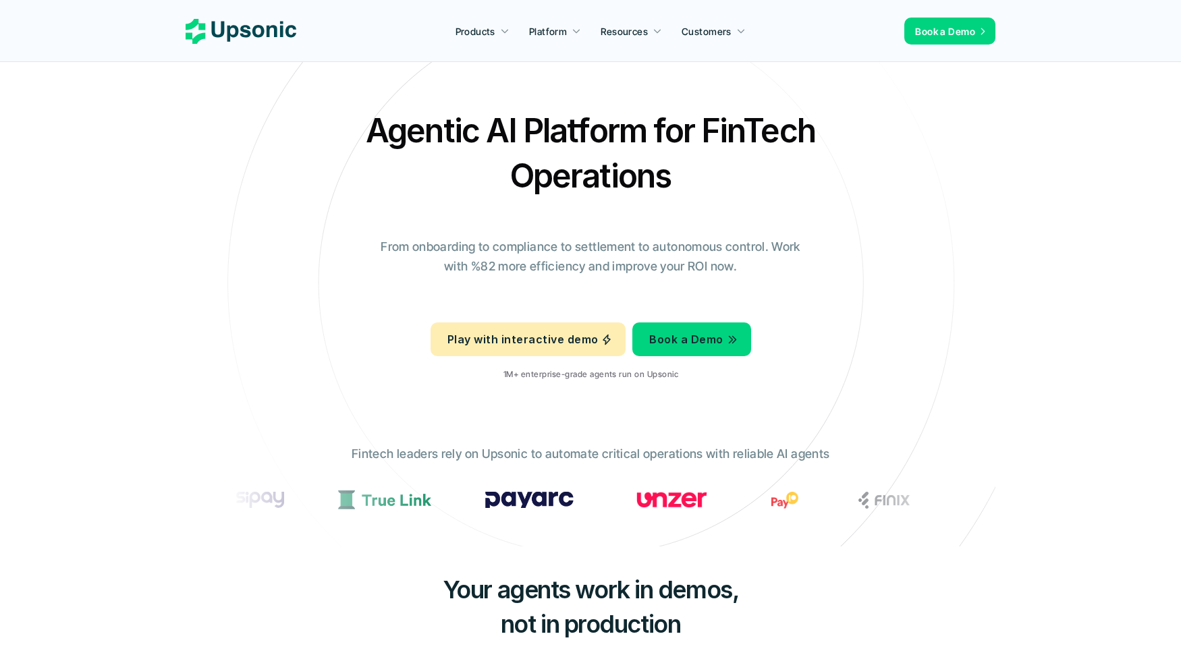 Image resolution: width=1181 pixels, height=657 pixels. Describe the element at coordinates (590, 257) in the screenshot. I see `p: From onboarding to compliance to settlement to autonomous control. Work with %82 more efficiency ...` at that location.